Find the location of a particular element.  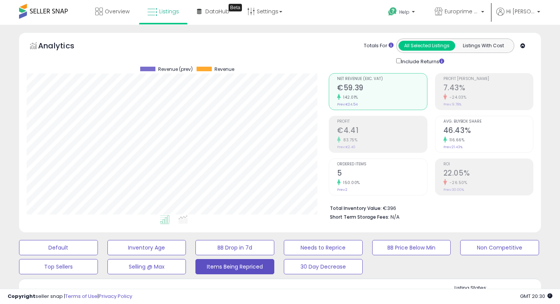

button: Default is located at coordinates (58, 248).